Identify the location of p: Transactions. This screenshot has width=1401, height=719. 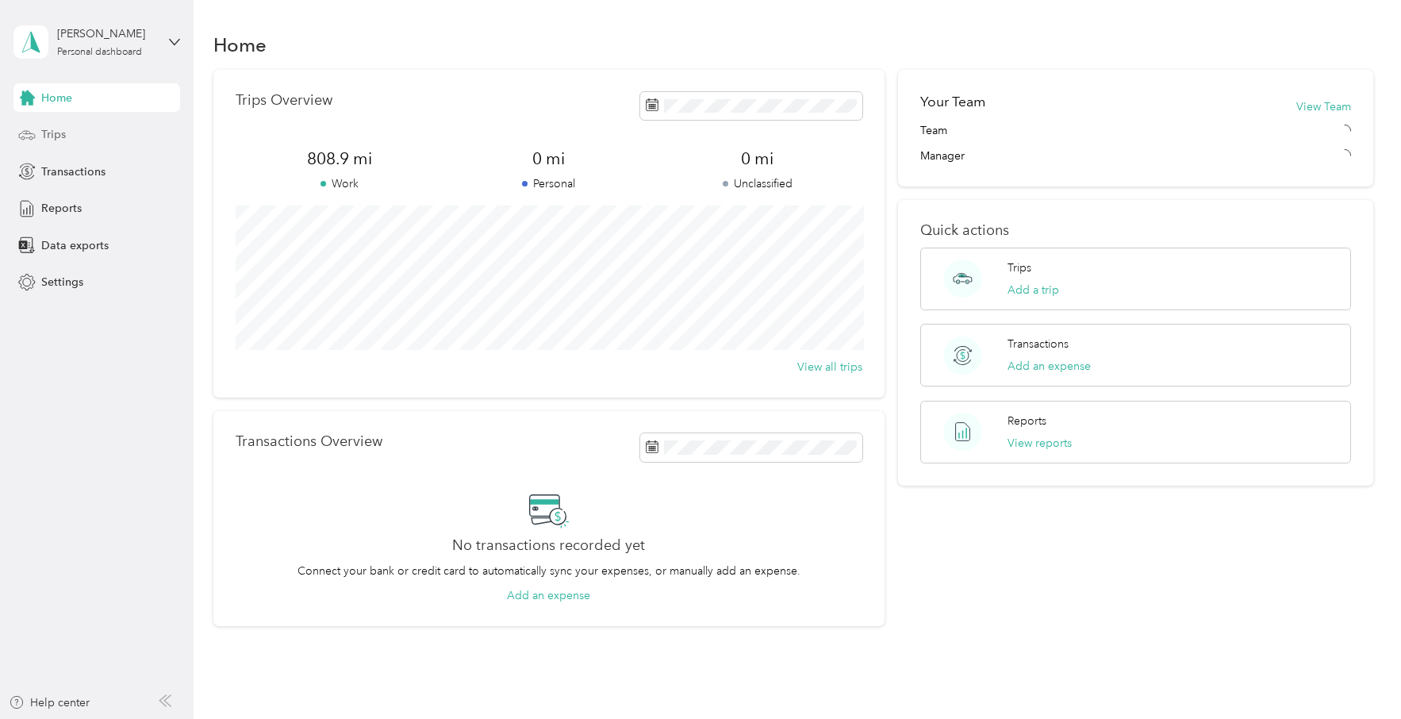
(1038, 344).